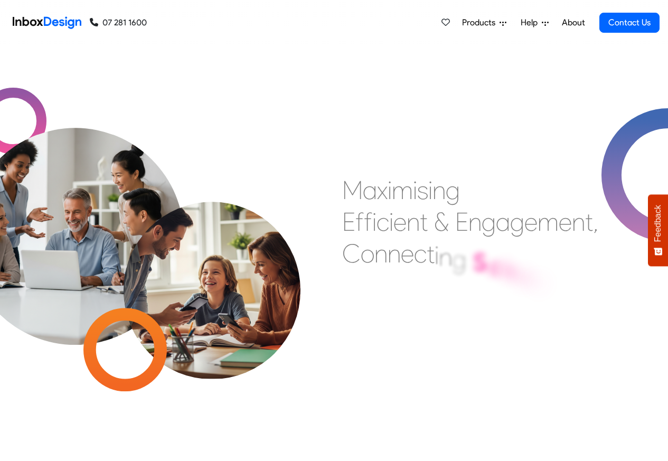 The image size is (668, 461). What do you see at coordinates (535, 23) in the screenshot?
I see `a: Help` at bounding box center [535, 23].